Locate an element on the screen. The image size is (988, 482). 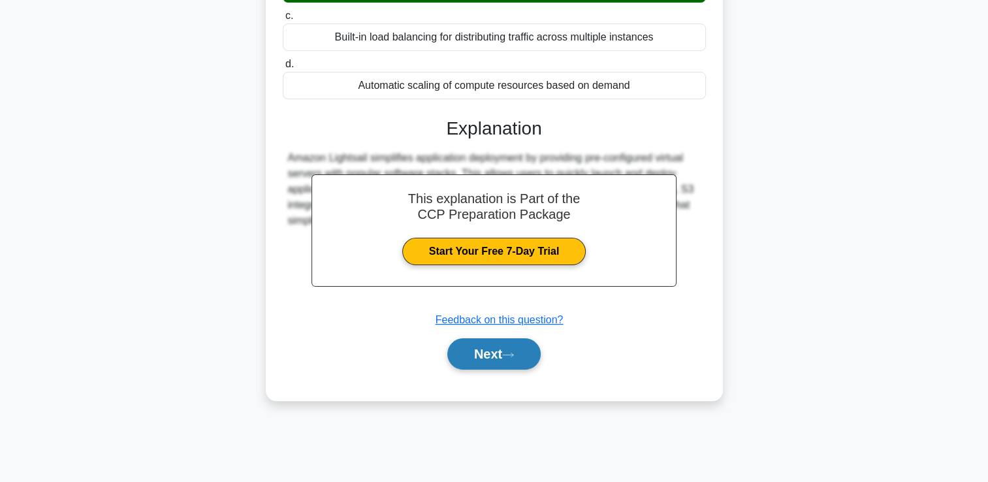
div: Built-in load balancing for distributing traffic across multiple instances is located at coordinates (494, 37).